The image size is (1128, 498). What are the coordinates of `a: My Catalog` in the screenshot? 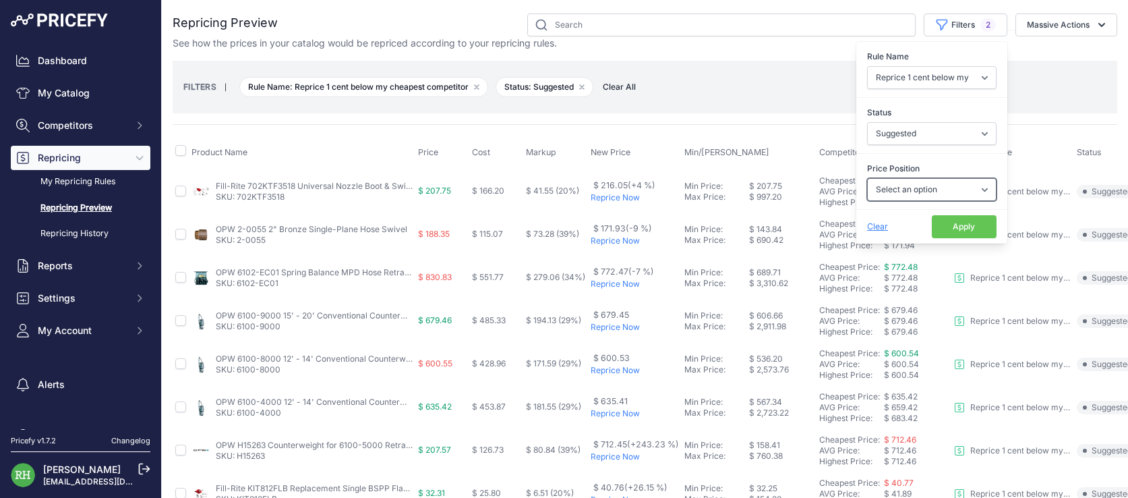 It's located at (80, 93).